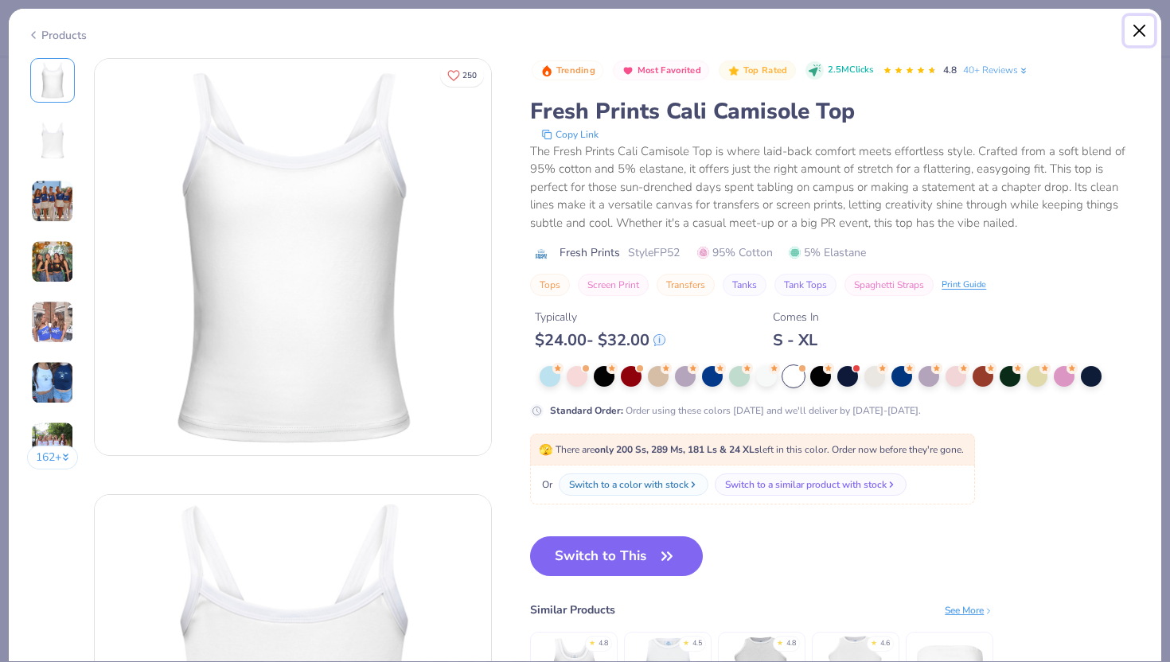 Image resolution: width=1170 pixels, height=662 pixels. Describe the element at coordinates (53, 457) in the screenshot. I see `button: 162+` at that location.